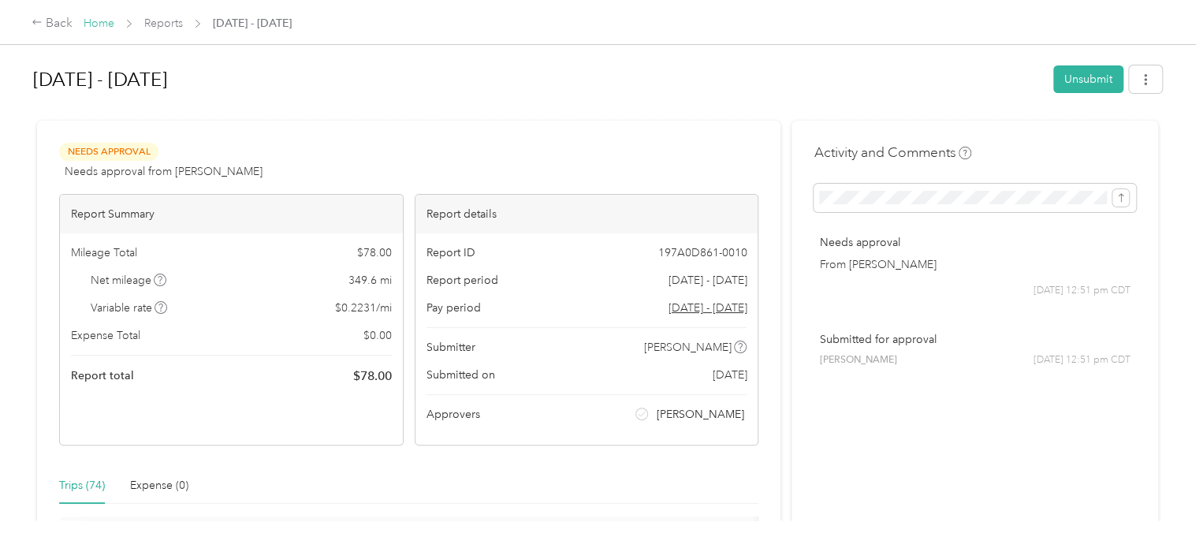 This screenshot has height=548, width=1203. Describe the element at coordinates (453, 307) in the screenshot. I see `span: Pay period` at that location.